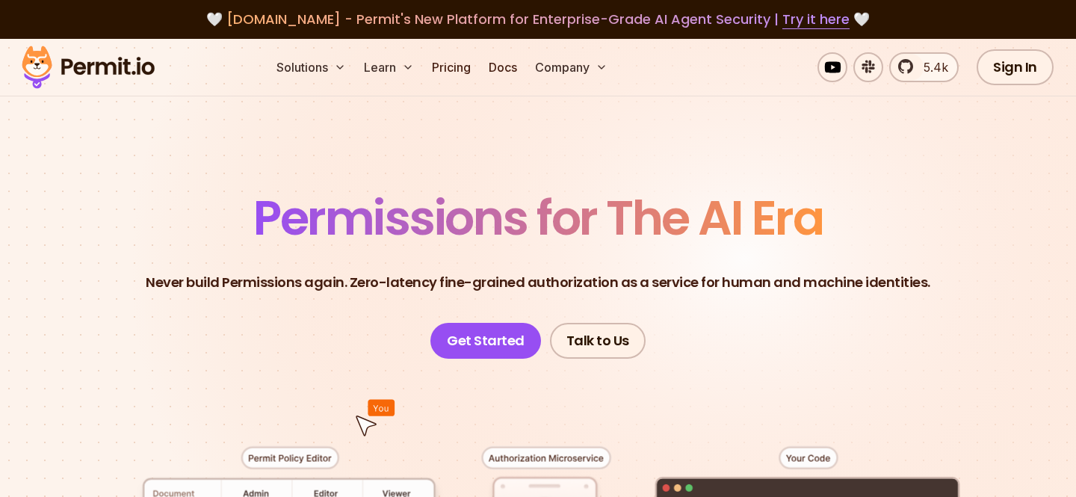 The image size is (1076, 497). I want to click on a: Talk to Us, so click(598, 341).